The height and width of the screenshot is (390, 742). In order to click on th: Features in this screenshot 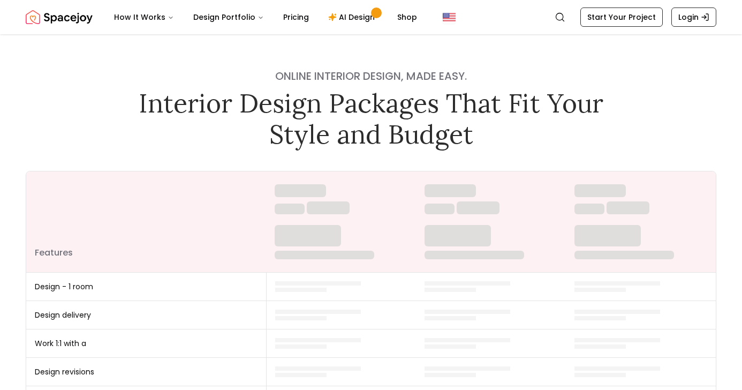, I will do `click(146, 222)`.